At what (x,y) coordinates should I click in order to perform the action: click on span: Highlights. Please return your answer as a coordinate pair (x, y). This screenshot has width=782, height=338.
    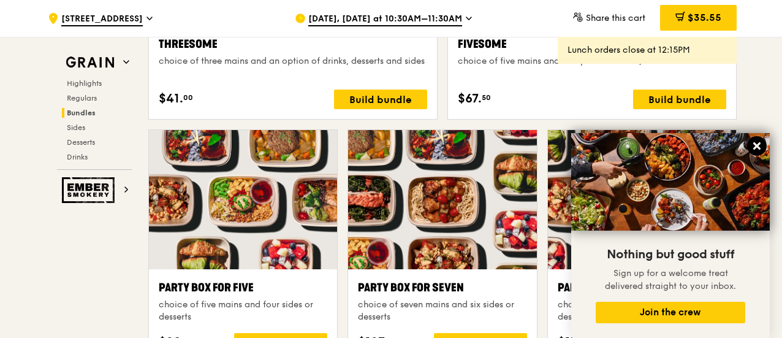
    Looking at the image, I should click on (84, 83).